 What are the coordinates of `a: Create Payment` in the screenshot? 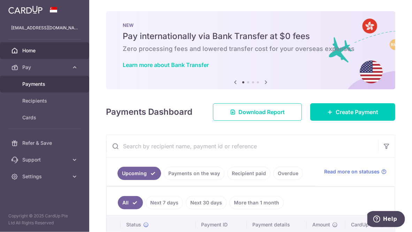 It's located at (353, 112).